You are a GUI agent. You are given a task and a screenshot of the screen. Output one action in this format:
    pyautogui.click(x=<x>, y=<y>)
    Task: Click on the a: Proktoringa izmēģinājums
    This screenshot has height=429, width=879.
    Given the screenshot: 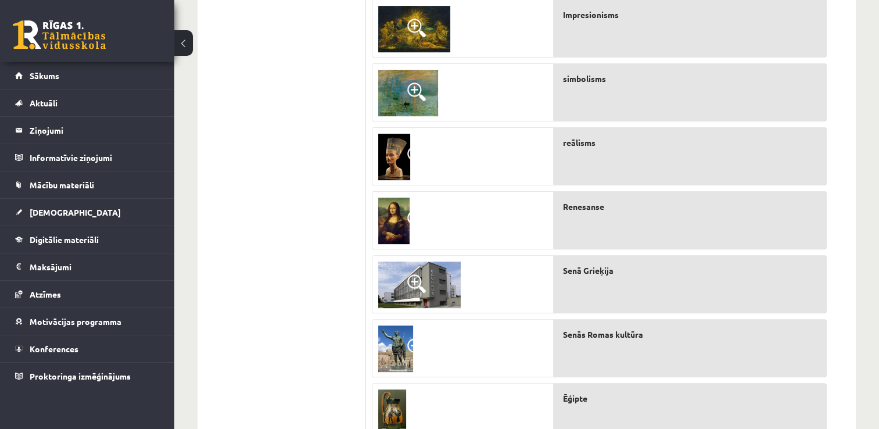 What is the action you would take?
    pyautogui.click(x=87, y=376)
    